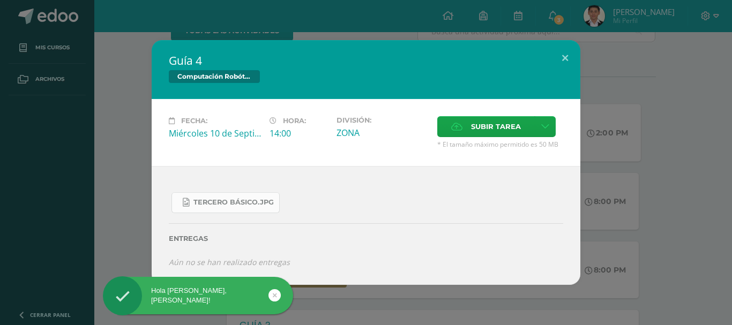 The height and width of the screenshot is (325, 732). Describe the element at coordinates (234, 202) in the screenshot. I see `span: Tercero Básico.jpg` at that location.